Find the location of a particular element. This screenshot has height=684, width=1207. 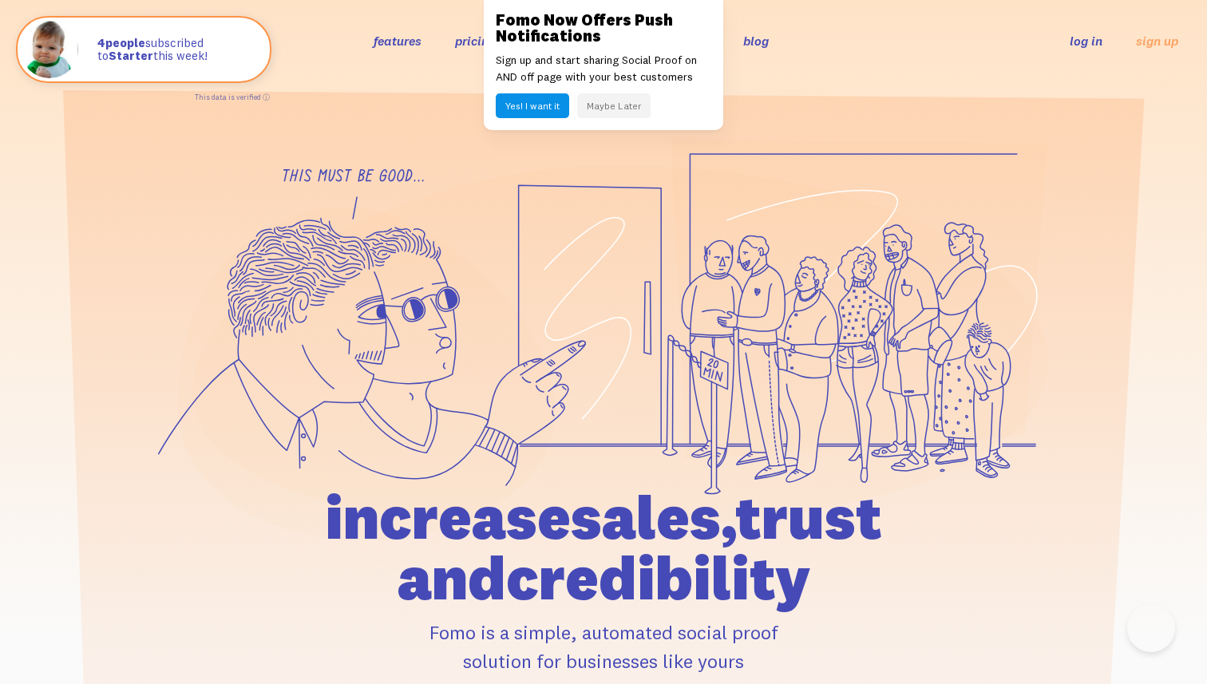

a: blog is located at coordinates (756, 41).